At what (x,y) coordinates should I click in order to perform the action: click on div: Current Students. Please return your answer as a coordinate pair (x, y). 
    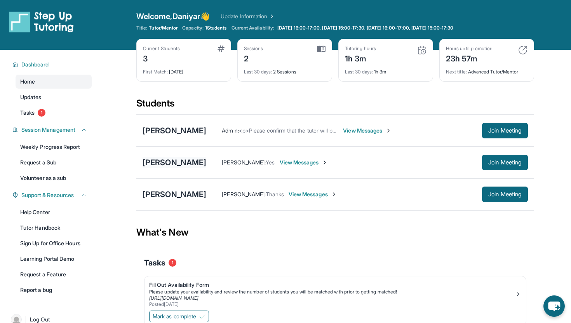
    Looking at the image, I should click on (161, 49).